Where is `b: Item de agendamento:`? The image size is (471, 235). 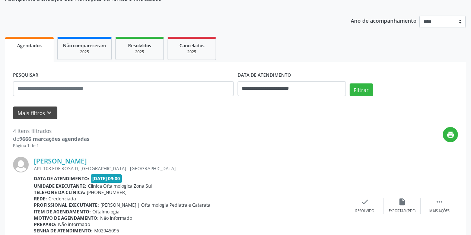 b: Item de agendamento: is located at coordinates (62, 212).